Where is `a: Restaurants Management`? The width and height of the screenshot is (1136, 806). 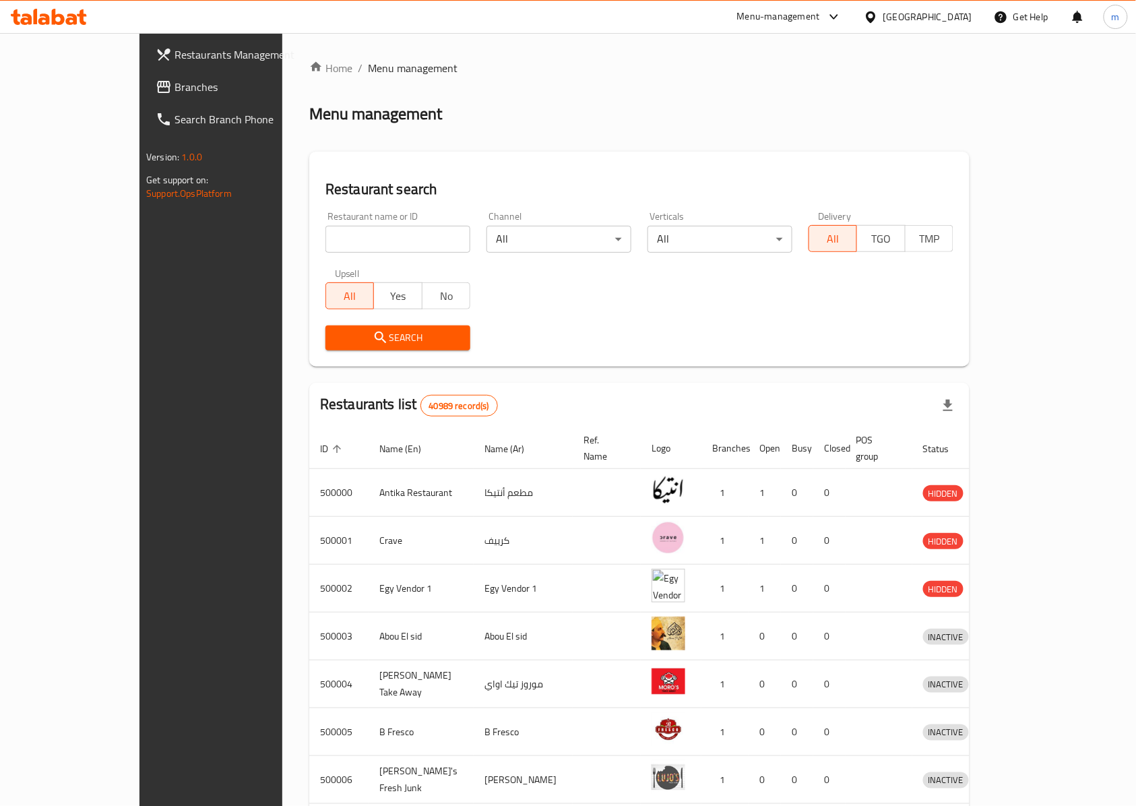 a: Restaurants Management is located at coordinates (237, 55).